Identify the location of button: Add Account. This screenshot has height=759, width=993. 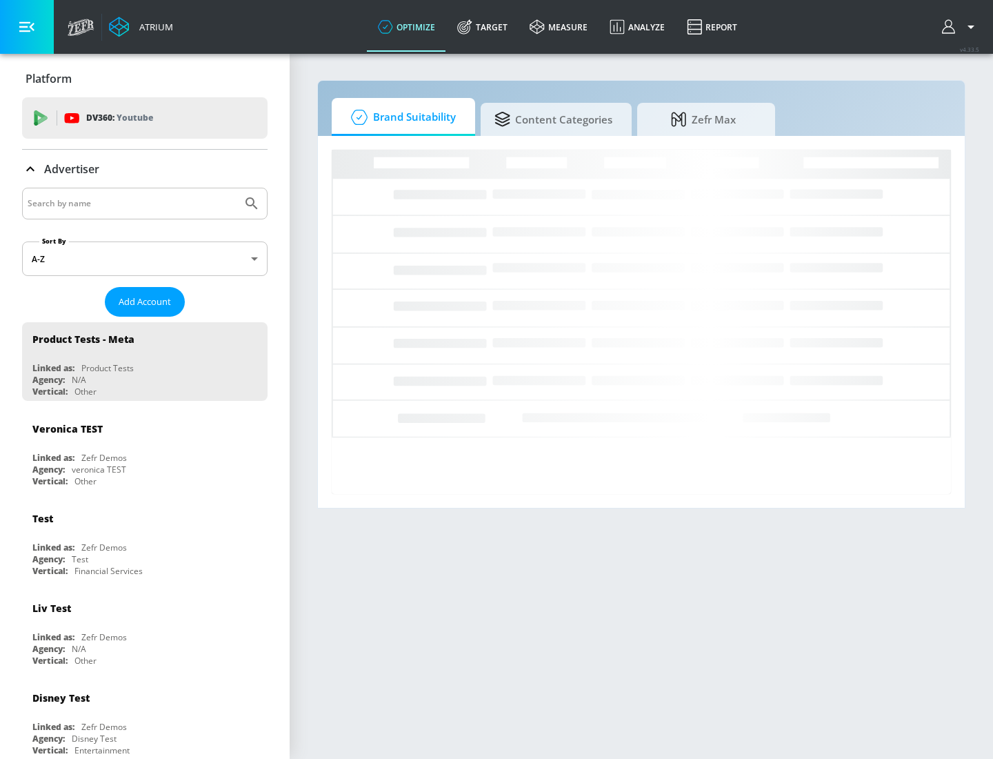
(145, 301).